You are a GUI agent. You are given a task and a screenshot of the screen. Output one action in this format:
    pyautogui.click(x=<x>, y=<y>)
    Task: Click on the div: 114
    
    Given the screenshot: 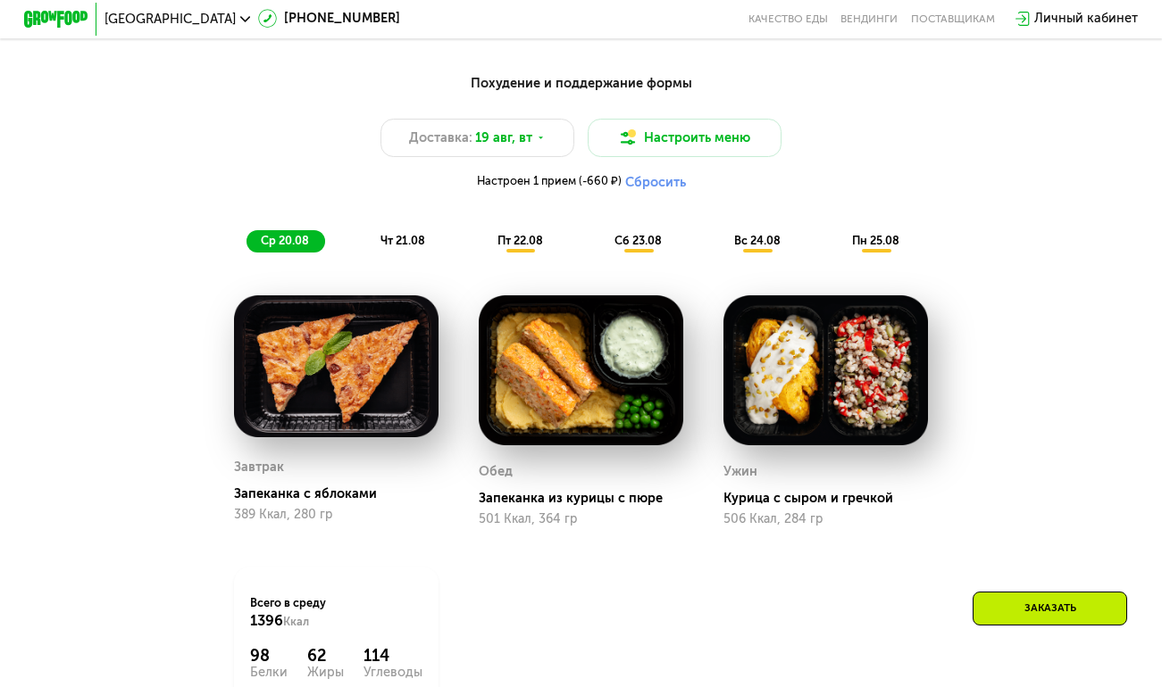 What is the action you would take?
    pyautogui.click(x=393, y=657)
    